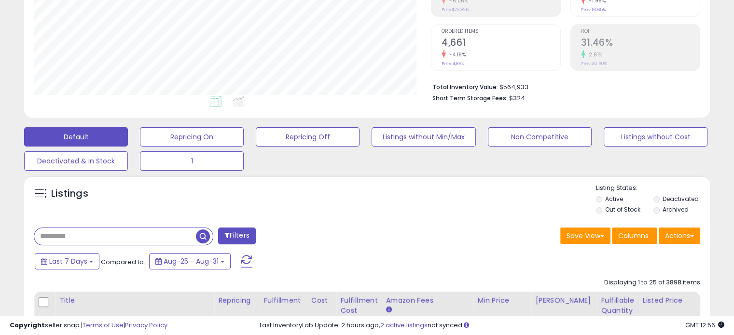  I want to click on div: Min Price, so click(502, 301).